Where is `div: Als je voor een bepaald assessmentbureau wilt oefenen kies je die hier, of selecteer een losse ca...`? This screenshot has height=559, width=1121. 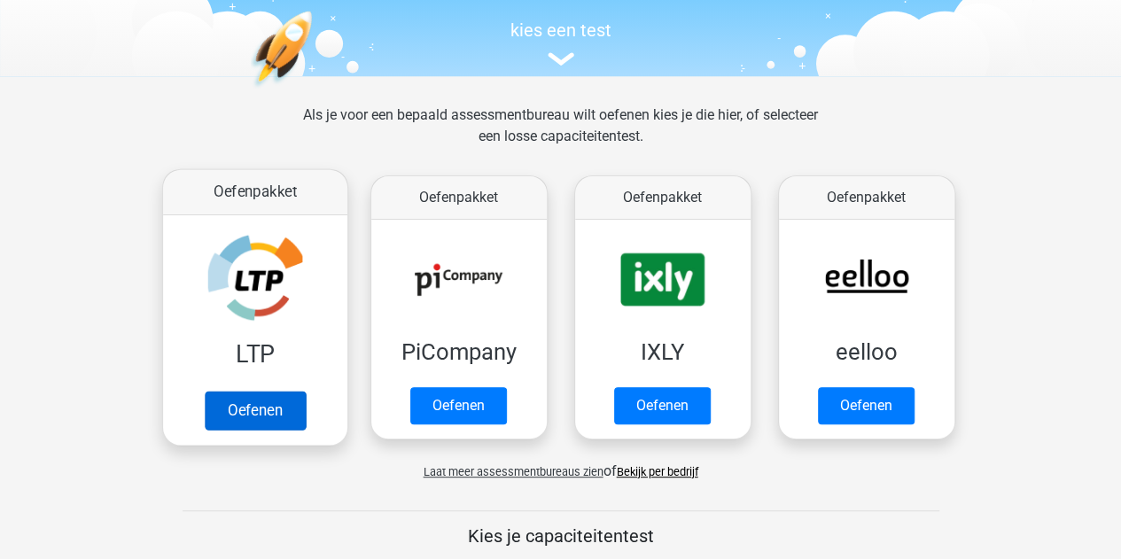 div: Als je voor een bepaald assessmentbureau wilt oefenen kies je die hier, of selecteer een losse ca... is located at coordinates (560, 137).